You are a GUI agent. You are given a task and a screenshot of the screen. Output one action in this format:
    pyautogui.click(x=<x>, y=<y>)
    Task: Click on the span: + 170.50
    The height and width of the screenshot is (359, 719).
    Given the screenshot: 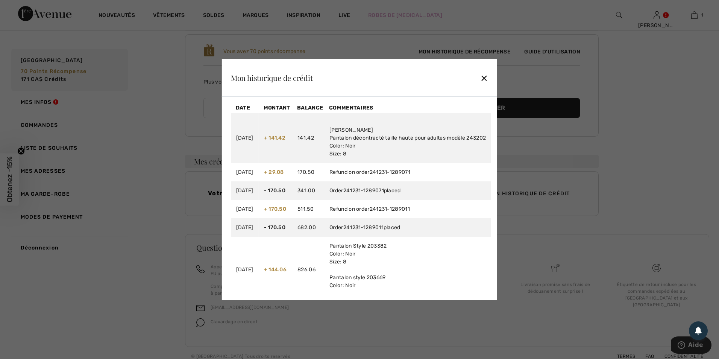 What is the action you would take?
    pyautogui.click(x=275, y=209)
    